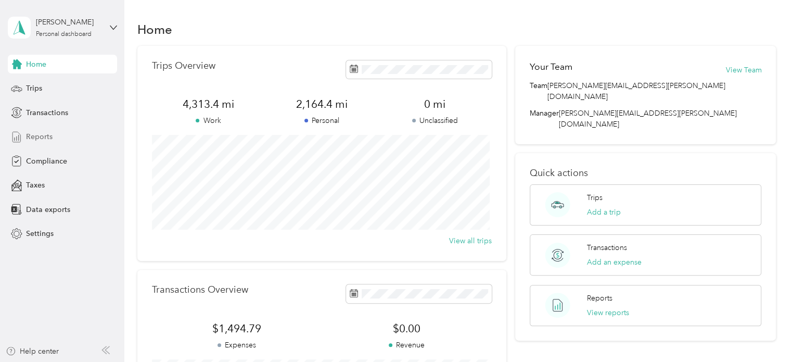  I want to click on p: Revenue, so click(406, 344).